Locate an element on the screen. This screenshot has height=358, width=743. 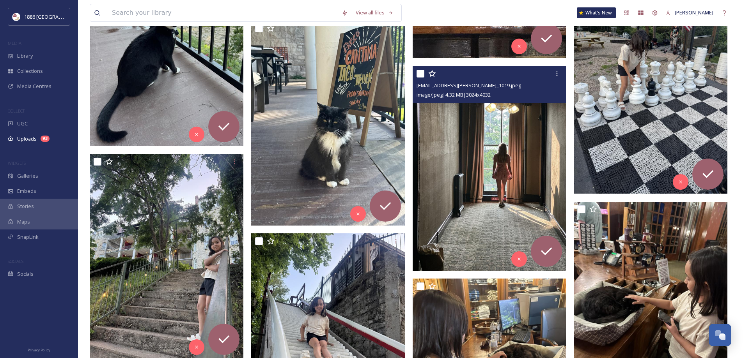
div: What's New is located at coordinates (596, 13).